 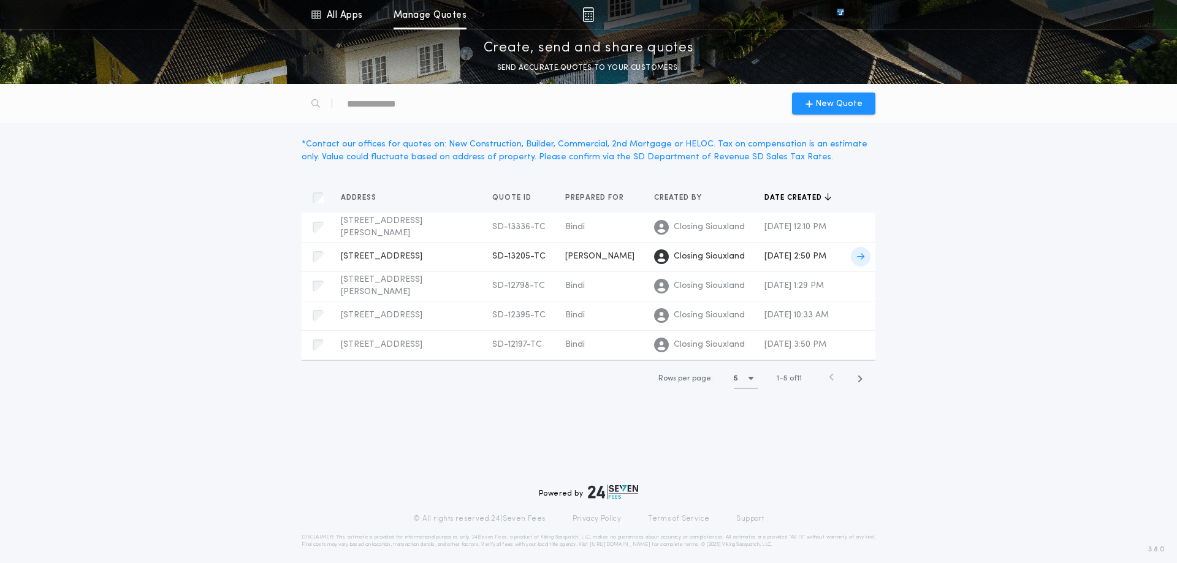 I want to click on div: * Contact our offices for quotes on: New Construction, Builder, Commercial, 2nd Mortgage or HELOC..., so click(x=589, y=151).